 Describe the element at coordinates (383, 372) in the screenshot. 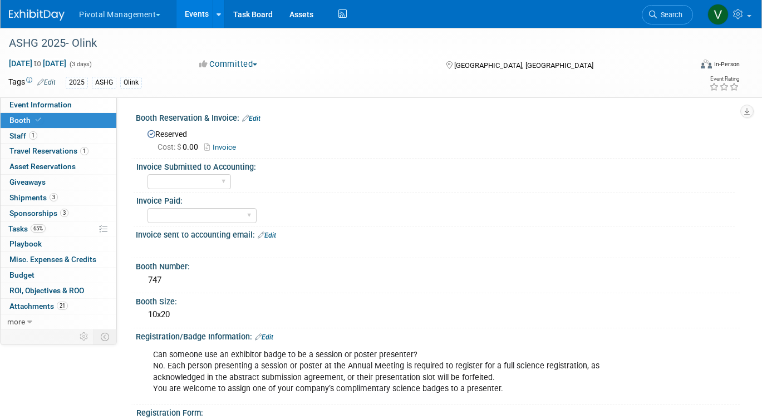

I see `div: Can someone use an exhibitor badge to be a session or poster presenter? No. Each person presentin...` at that location.